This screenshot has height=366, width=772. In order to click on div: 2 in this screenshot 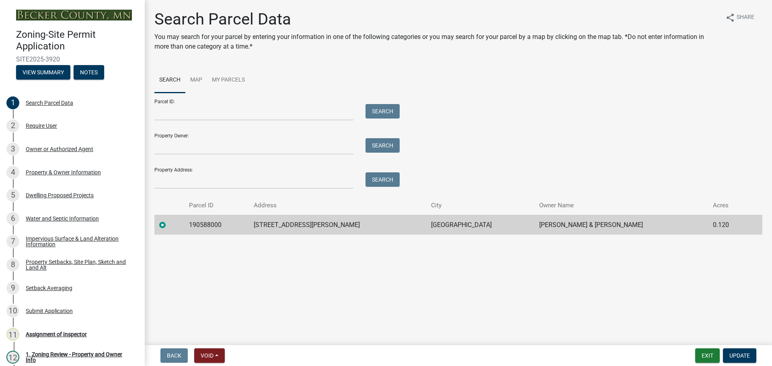, I will do `click(13, 126)`.